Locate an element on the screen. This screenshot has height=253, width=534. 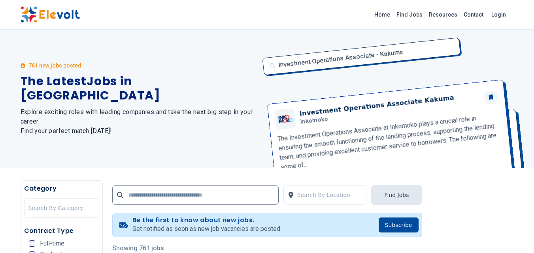
p: Get notified as soon as new job vacancies are posted. is located at coordinates (207, 229).